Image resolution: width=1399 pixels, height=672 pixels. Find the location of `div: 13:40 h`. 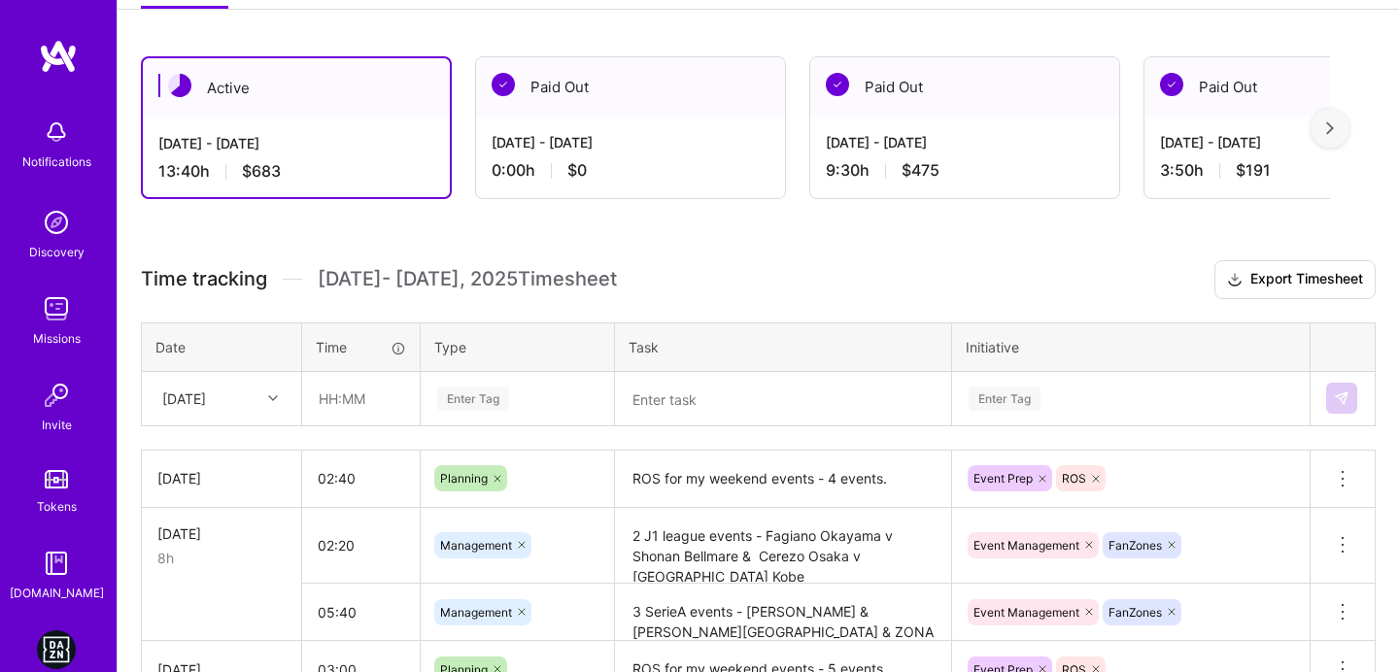

div: 13:40 h is located at coordinates (296, 171).